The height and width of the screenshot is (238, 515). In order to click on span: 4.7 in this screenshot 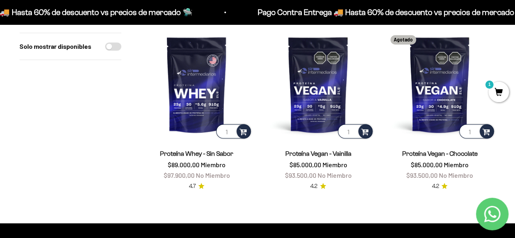, I will do `click(192, 186)`.